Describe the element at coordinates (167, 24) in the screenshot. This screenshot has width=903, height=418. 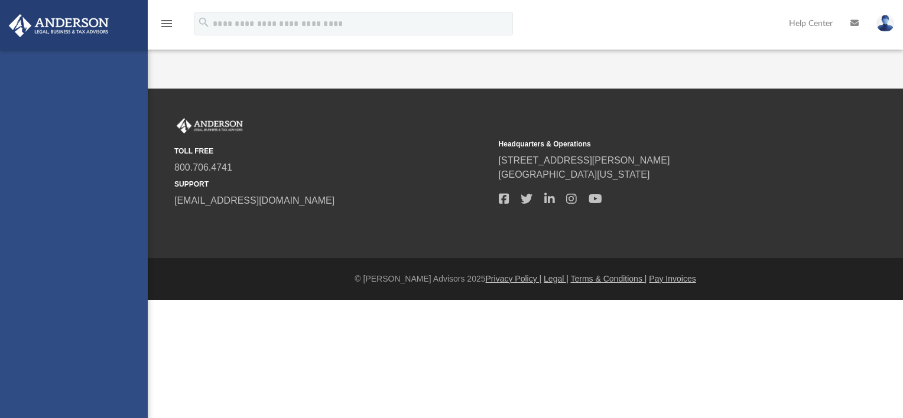
I see `i: menu` at that location.